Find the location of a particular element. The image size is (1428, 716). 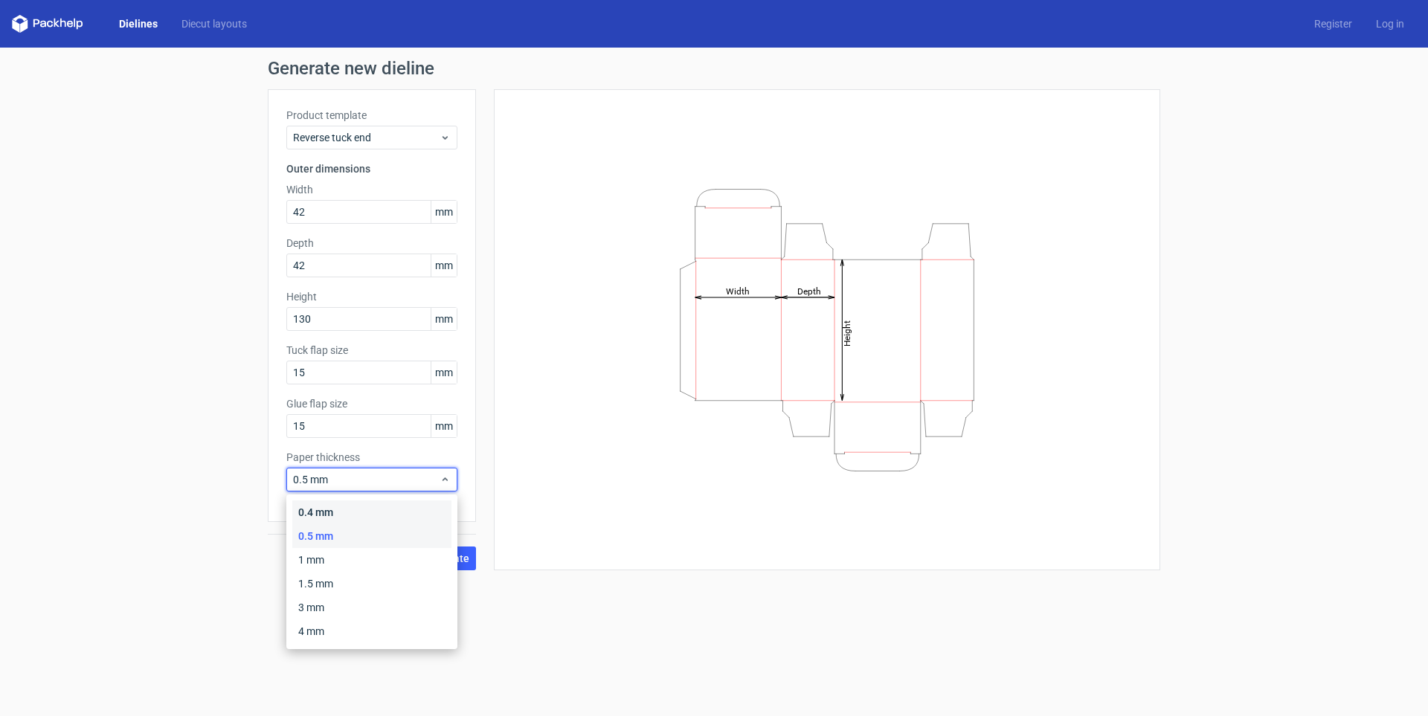

label: Tuck flap size is located at coordinates (372, 350).